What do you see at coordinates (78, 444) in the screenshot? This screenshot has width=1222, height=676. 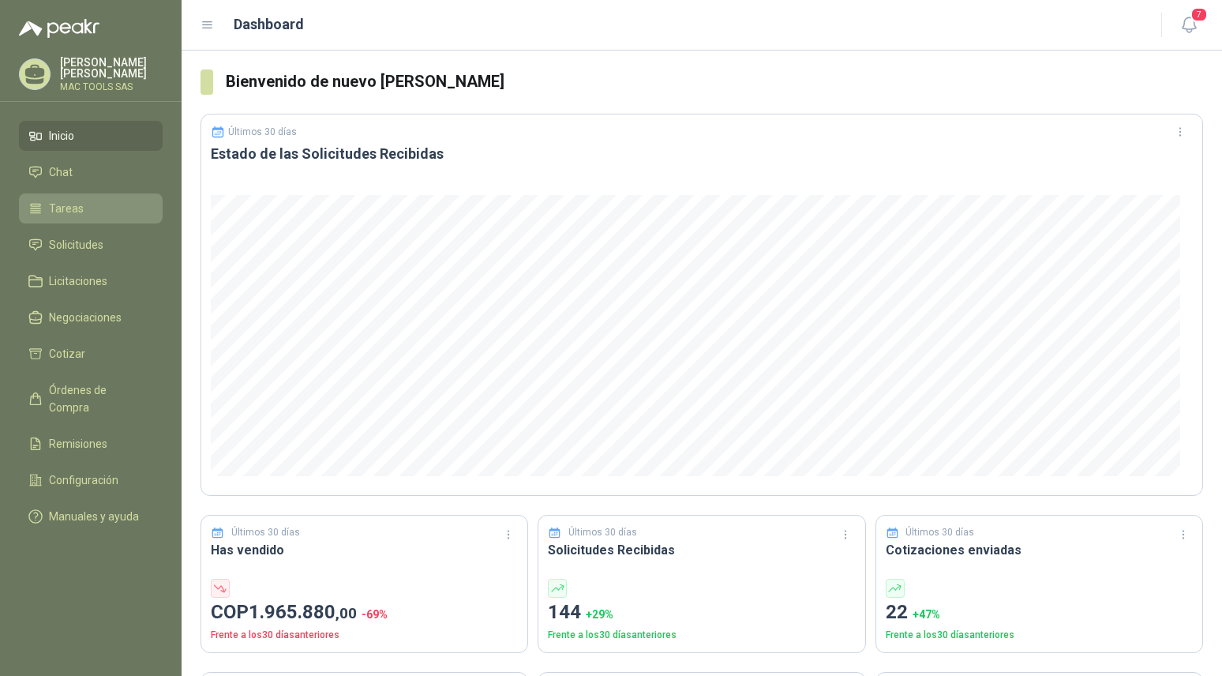 I see `span: Remisiones` at bounding box center [78, 444].